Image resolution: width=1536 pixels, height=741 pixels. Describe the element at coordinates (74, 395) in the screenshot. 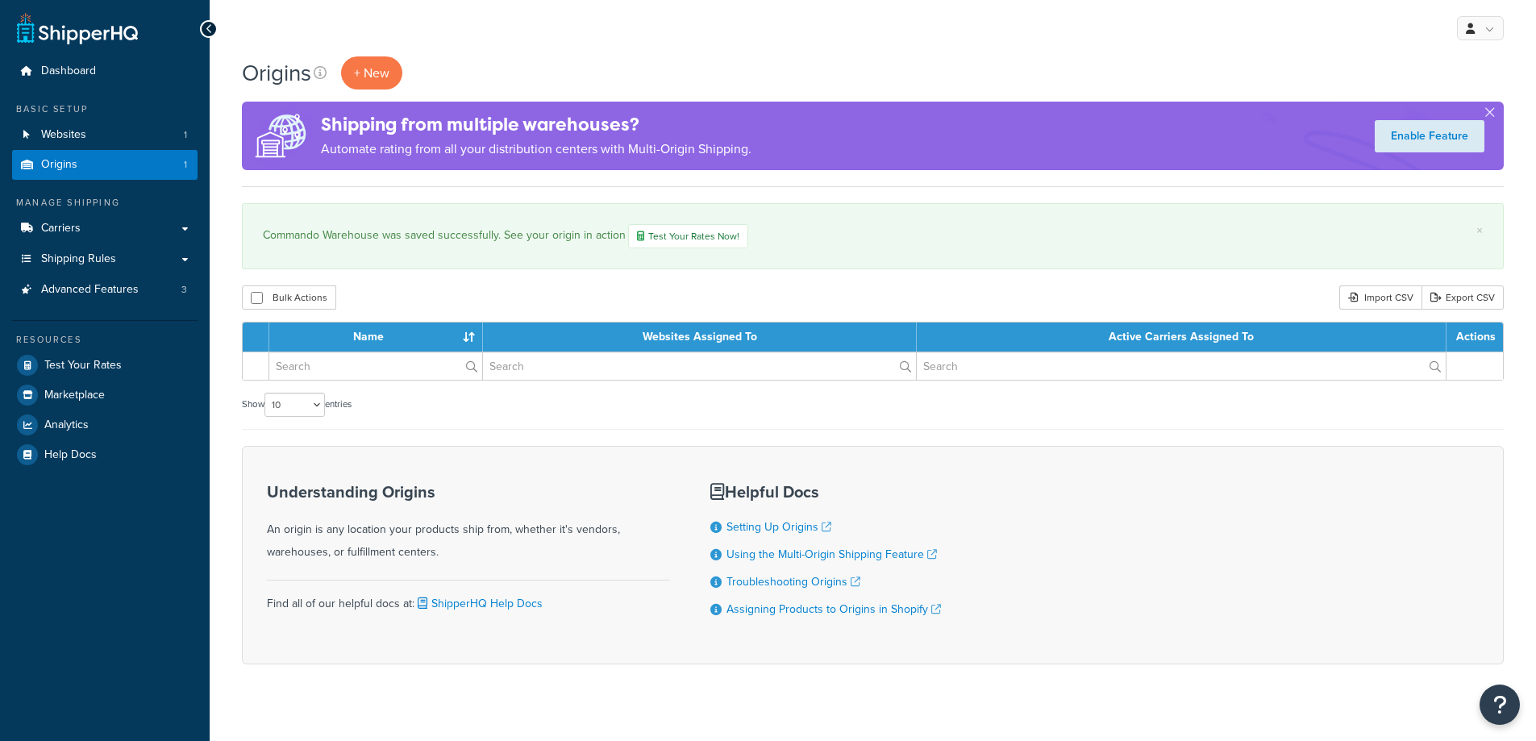

I see `span: Marketplace` at that location.